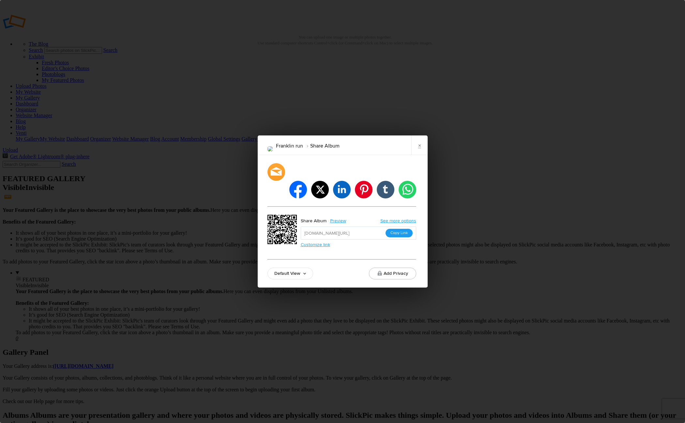 The height and width of the screenshot is (423, 685). What do you see at coordinates (313, 221) in the screenshot?
I see `div: Share Album` at bounding box center [313, 221].